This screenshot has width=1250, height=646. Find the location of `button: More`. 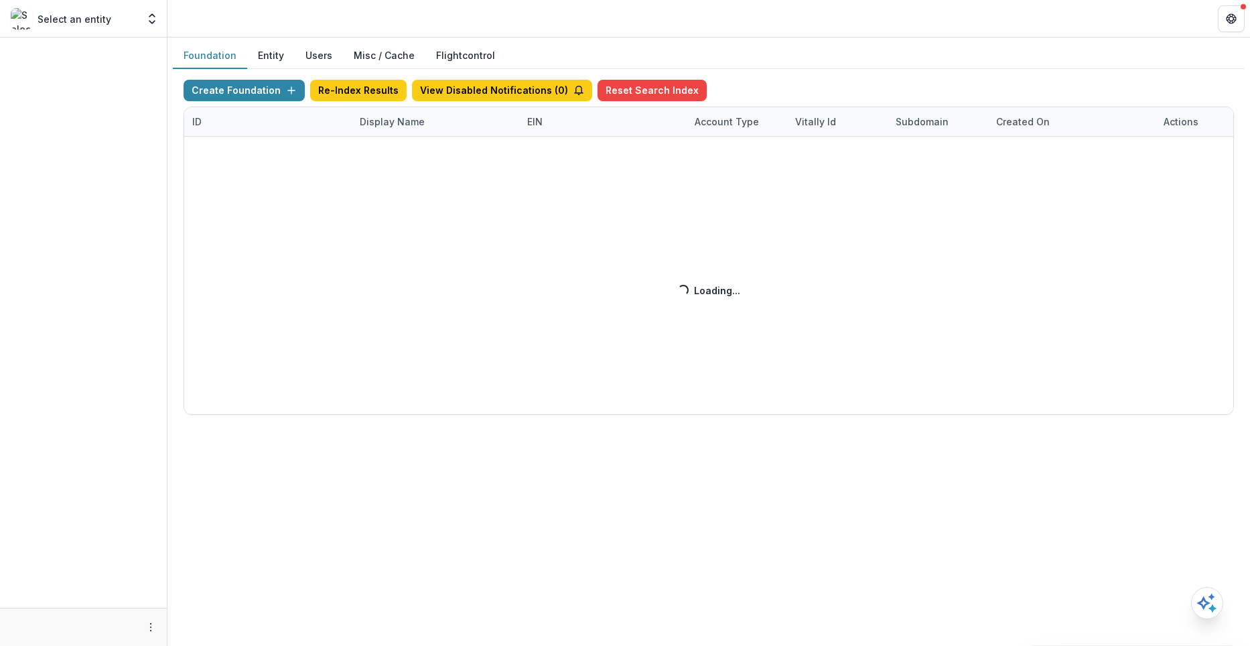

button: More is located at coordinates (151, 627).